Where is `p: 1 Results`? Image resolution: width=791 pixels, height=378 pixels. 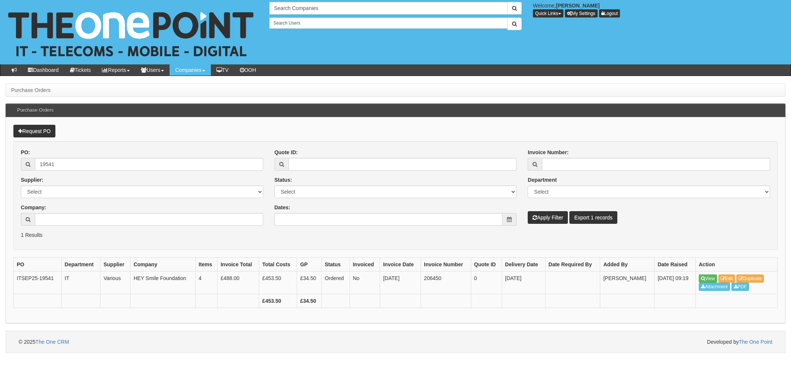
p: 1 Results is located at coordinates (395, 235).